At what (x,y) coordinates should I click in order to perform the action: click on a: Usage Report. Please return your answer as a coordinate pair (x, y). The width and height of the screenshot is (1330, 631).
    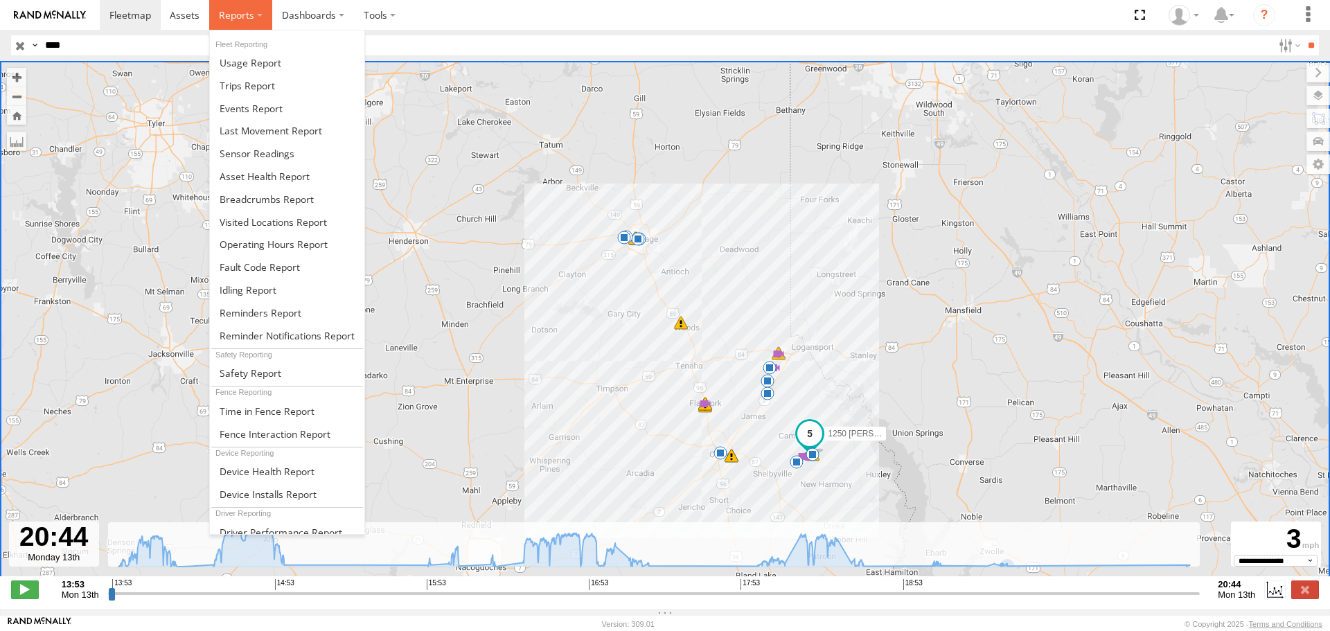
    Looking at the image, I should click on (287, 62).